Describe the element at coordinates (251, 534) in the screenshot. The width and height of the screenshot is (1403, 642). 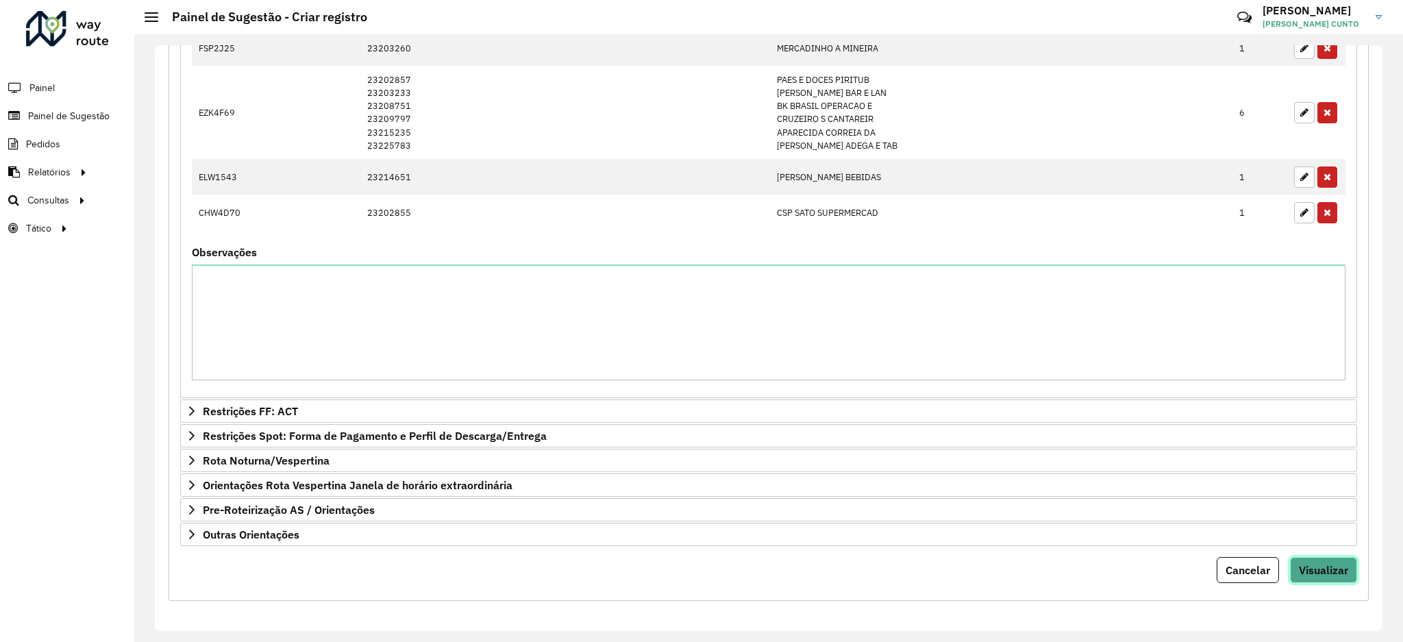
I see `span: Outras Orientações` at that location.